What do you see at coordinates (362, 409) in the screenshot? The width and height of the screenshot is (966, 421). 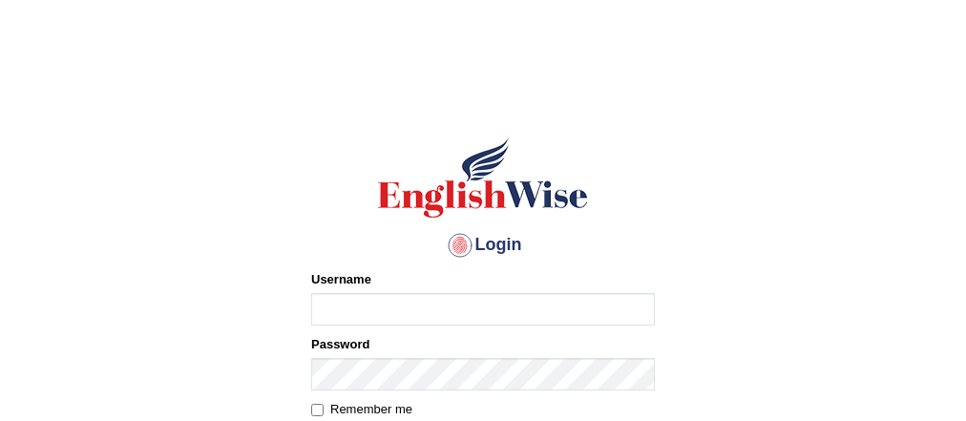 I see `label: Remember me` at bounding box center [362, 409].